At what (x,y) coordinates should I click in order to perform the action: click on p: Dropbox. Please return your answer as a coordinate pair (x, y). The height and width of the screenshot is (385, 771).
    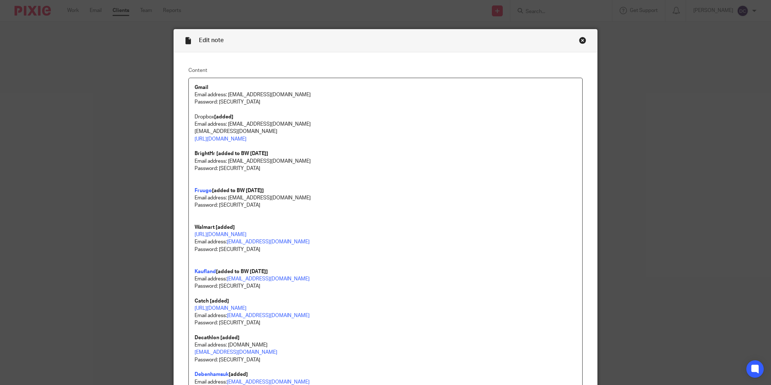
    Looking at the image, I should click on (385, 117).